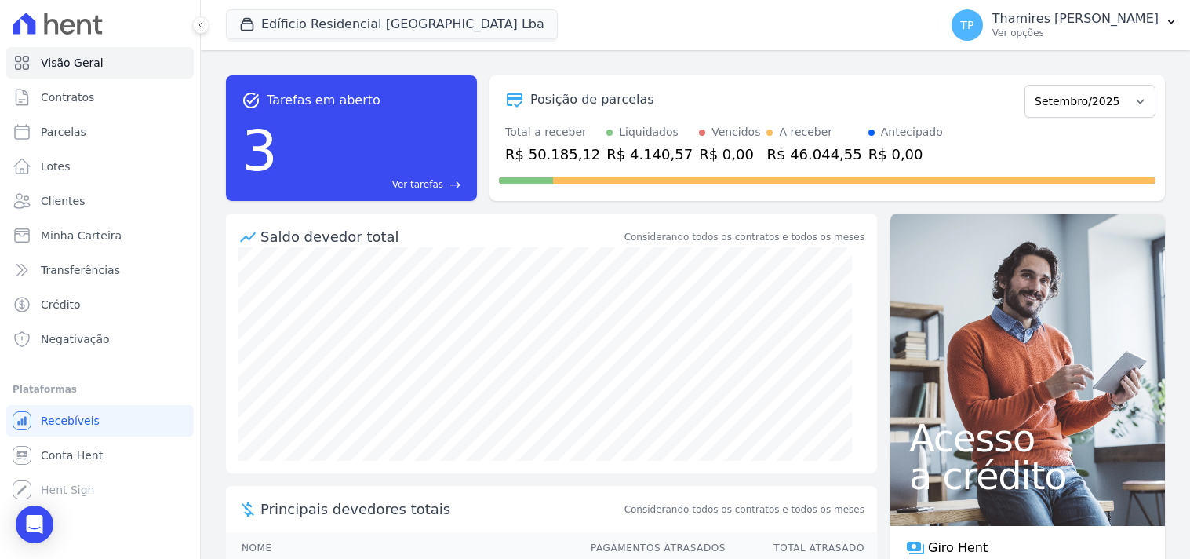 This screenshot has width=1190, height=559. I want to click on span: a crédito, so click(1028, 475).